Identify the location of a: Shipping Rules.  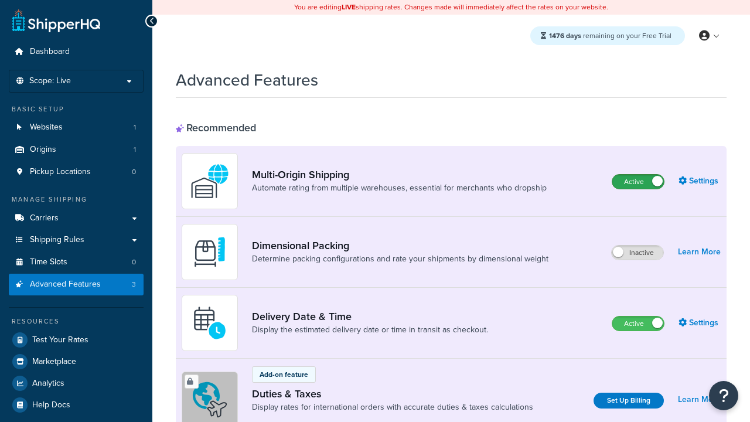
(76, 240).